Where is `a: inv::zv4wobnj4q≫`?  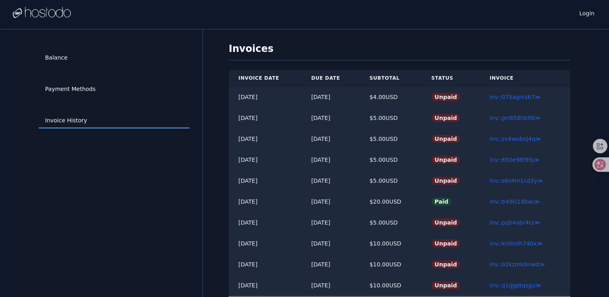
a: inv::zv4wobnj4q≫ is located at coordinates (515, 139).